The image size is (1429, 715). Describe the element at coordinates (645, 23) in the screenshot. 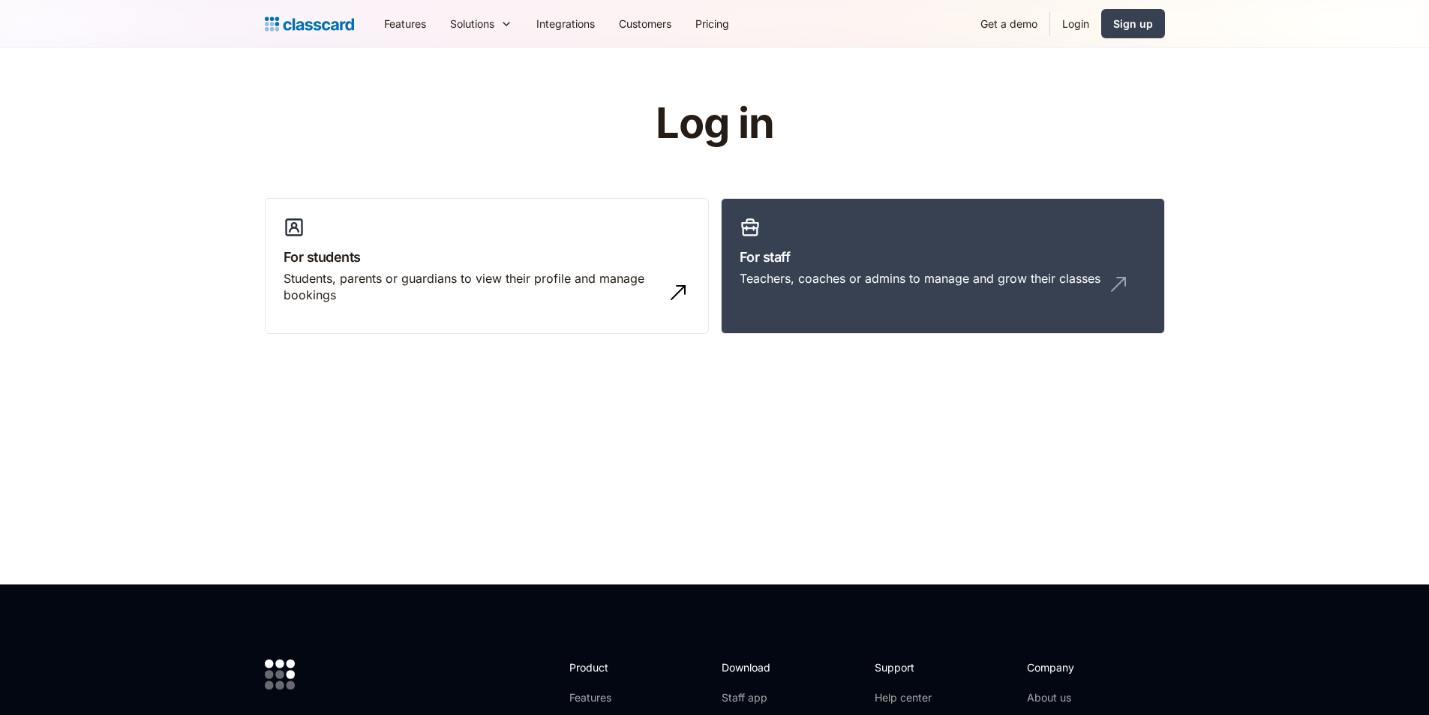

I see `a: Customers` at that location.